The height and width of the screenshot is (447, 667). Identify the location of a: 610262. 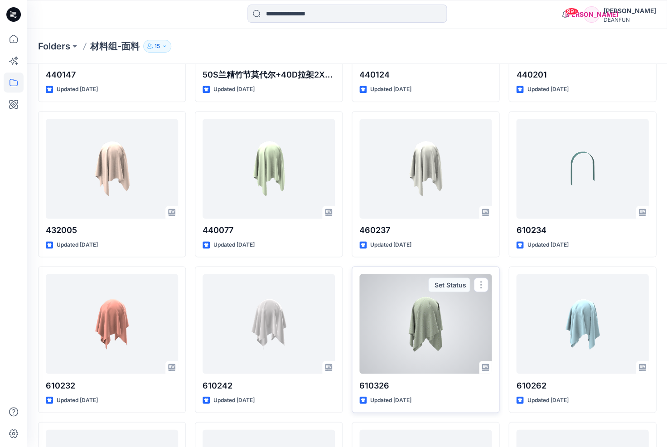
(582, 323).